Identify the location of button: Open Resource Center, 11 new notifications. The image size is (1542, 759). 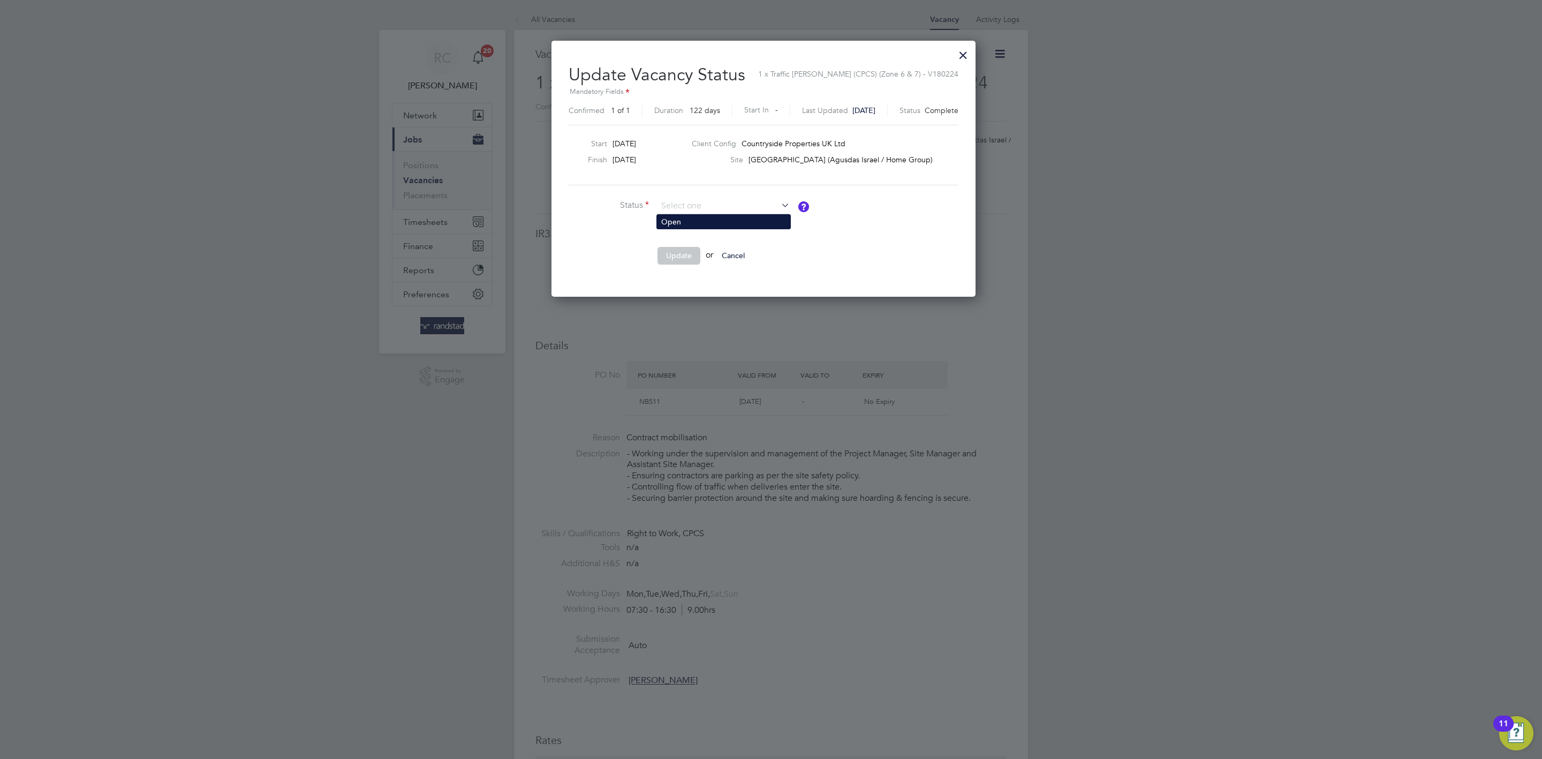
(1516, 733).